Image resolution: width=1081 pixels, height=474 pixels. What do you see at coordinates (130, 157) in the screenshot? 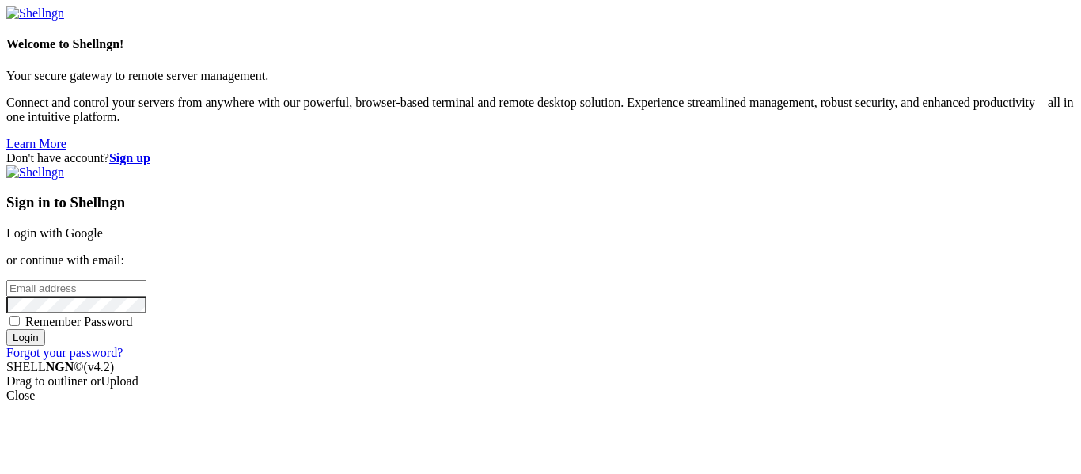
I see `strong: Sign up` at bounding box center [130, 157].